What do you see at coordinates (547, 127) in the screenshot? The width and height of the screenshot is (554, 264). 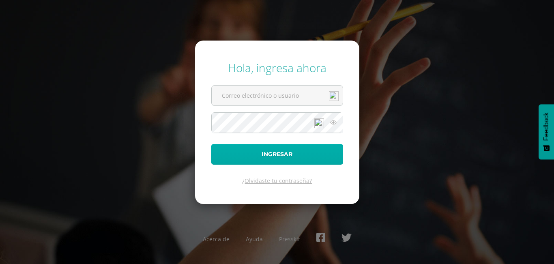 I see `span: Feedback` at bounding box center [547, 127].